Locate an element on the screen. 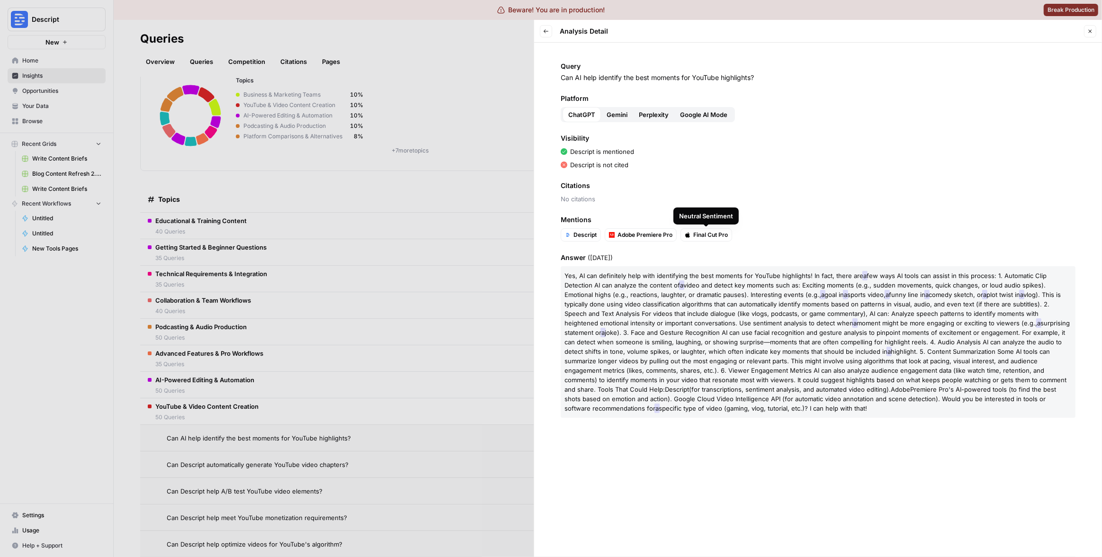 This screenshot has width=1102, height=557. span: plot twist in is located at coordinates (1003, 294).